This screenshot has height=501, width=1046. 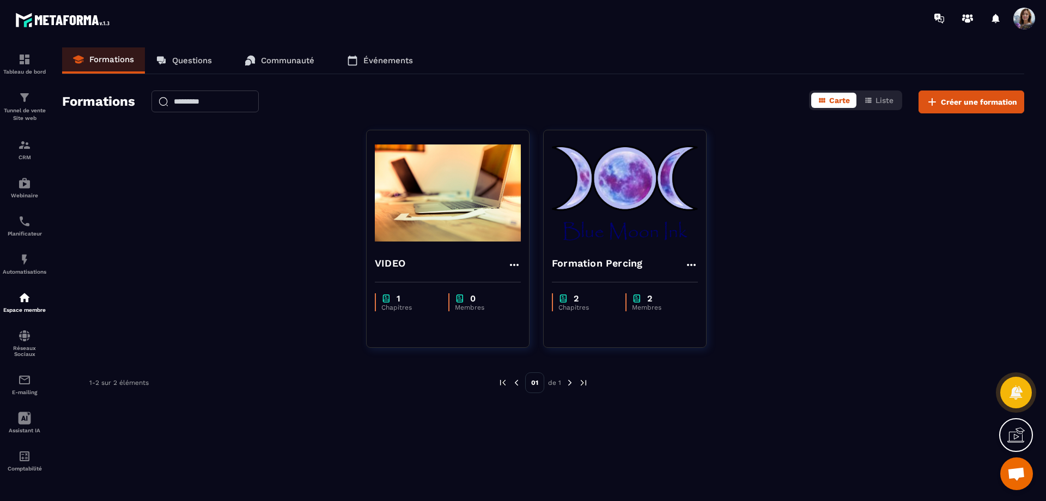 What do you see at coordinates (99, 102) in the screenshot?
I see `h2: Formations` at bounding box center [99, 102].